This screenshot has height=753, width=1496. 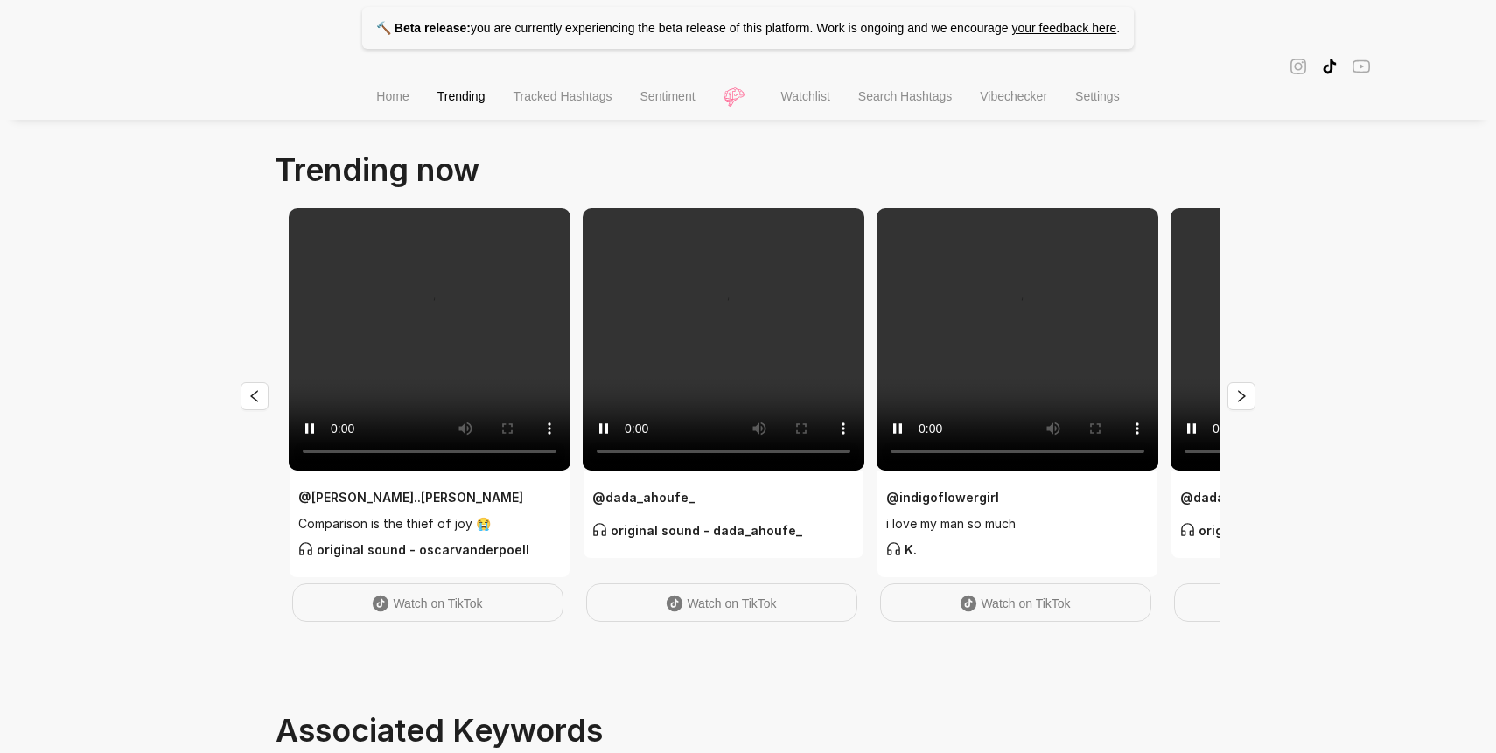 What do you see at coordinates (561, 96) in the screenshot?
I see `span: Tracked Hashtags` at bounding box center [561, 96].